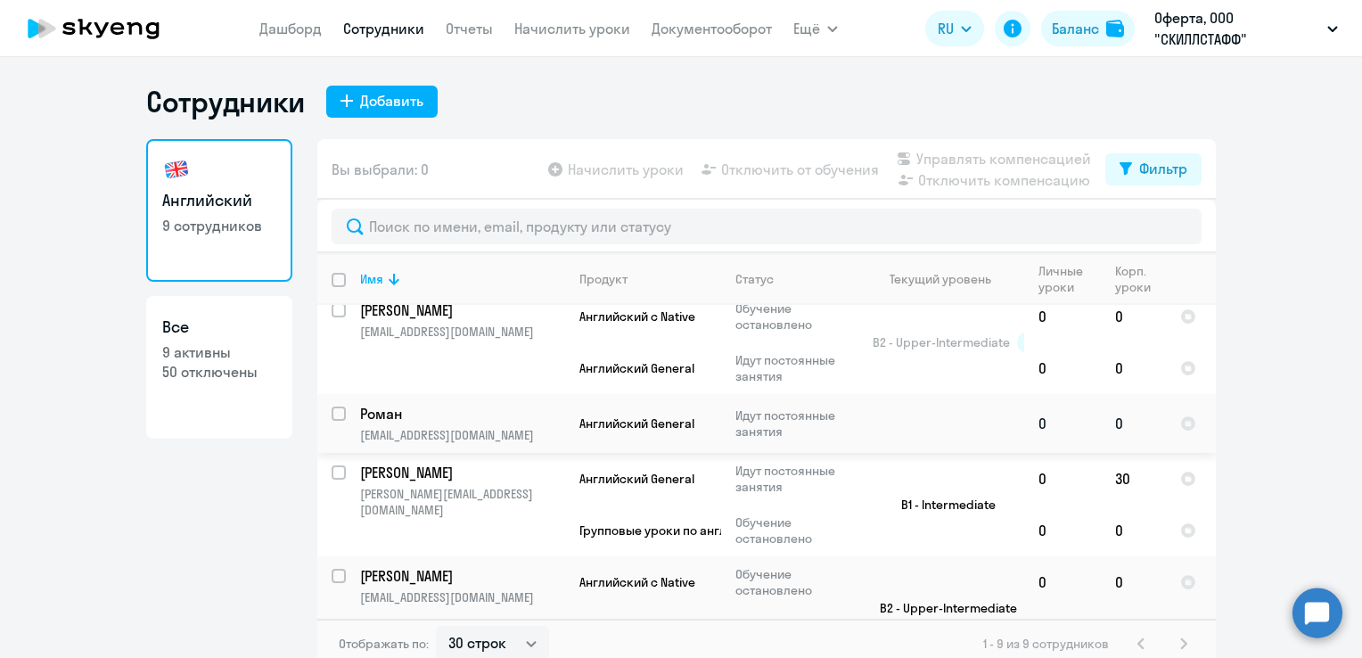  I want to click on img: english, so click(176, 169).